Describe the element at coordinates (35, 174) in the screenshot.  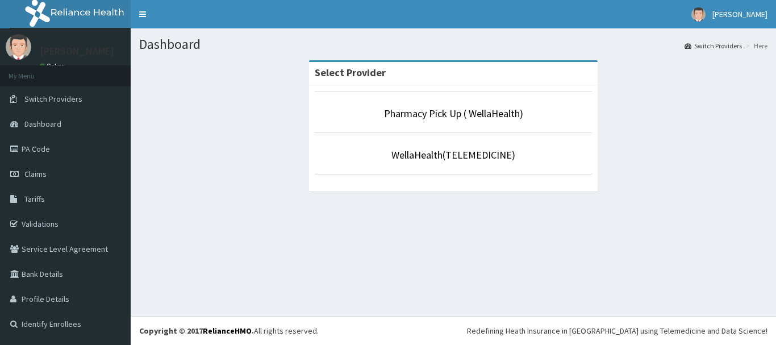
I see `span: Claims` at that location.